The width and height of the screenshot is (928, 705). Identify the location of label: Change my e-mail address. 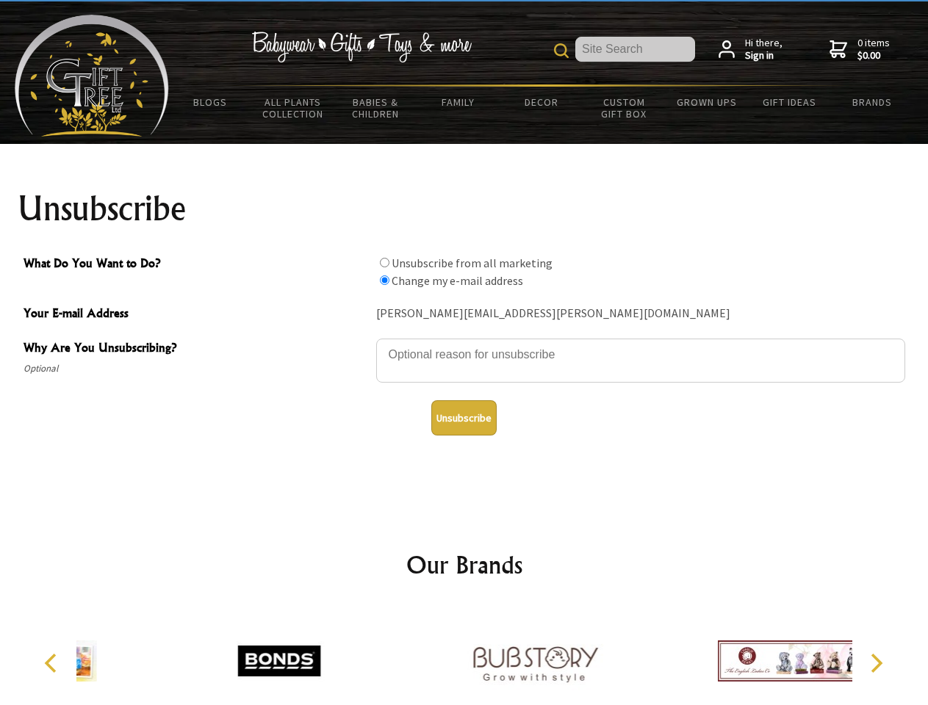
(457, 281).